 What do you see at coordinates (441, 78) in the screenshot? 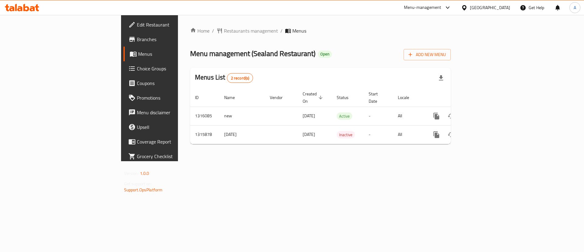
I see `div: Export file` at bounding box center [441, 78].